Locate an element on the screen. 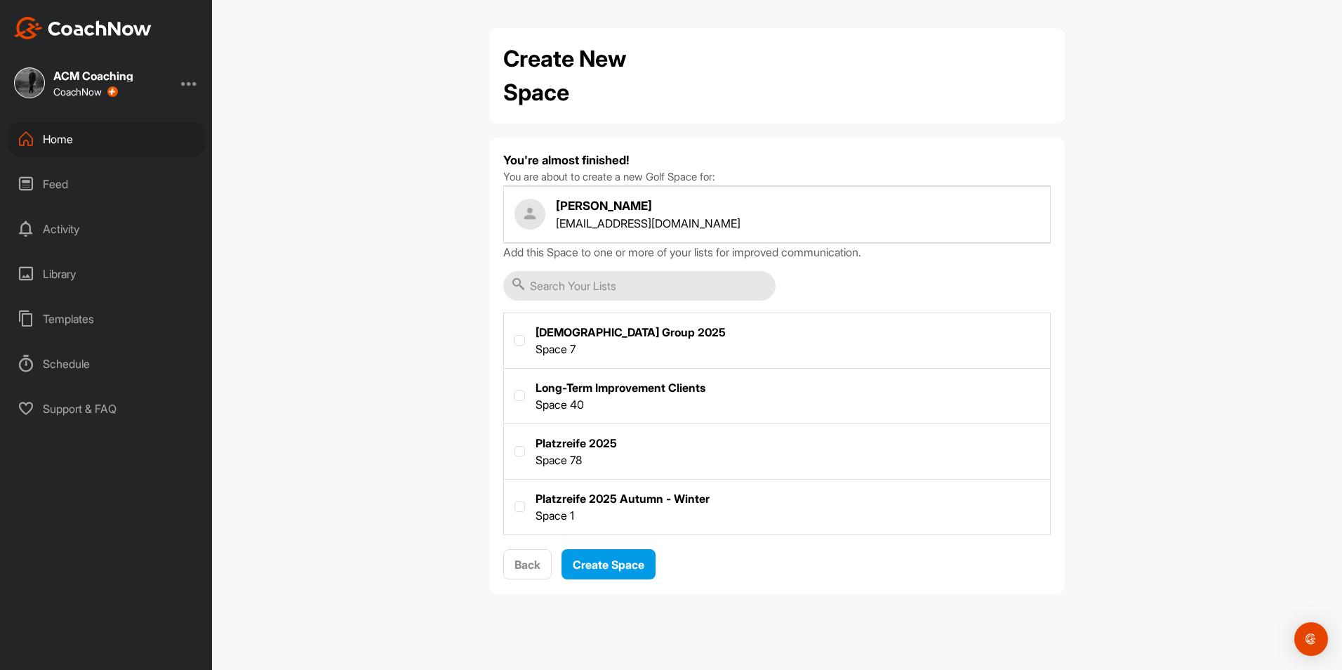  img: CoachNow is located at coordinates (83, 28).